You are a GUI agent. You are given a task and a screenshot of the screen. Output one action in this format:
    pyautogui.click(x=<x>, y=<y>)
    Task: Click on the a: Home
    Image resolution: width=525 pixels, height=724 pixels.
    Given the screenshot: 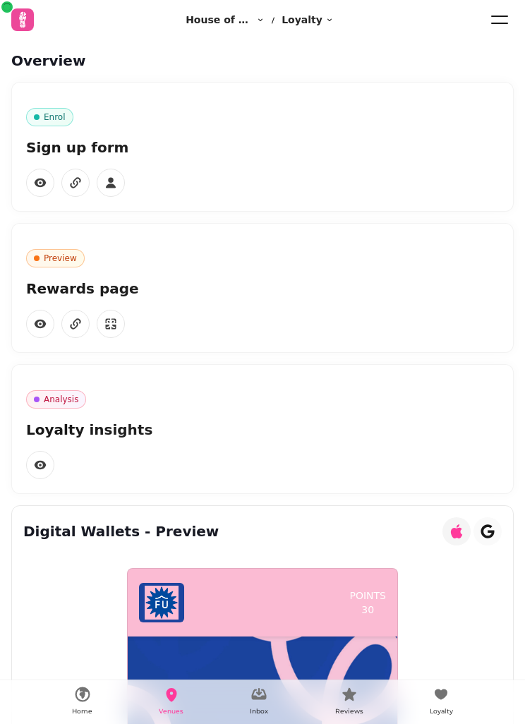 What is the action you would take?
    pyautogui.click(x=82, y=702)
    